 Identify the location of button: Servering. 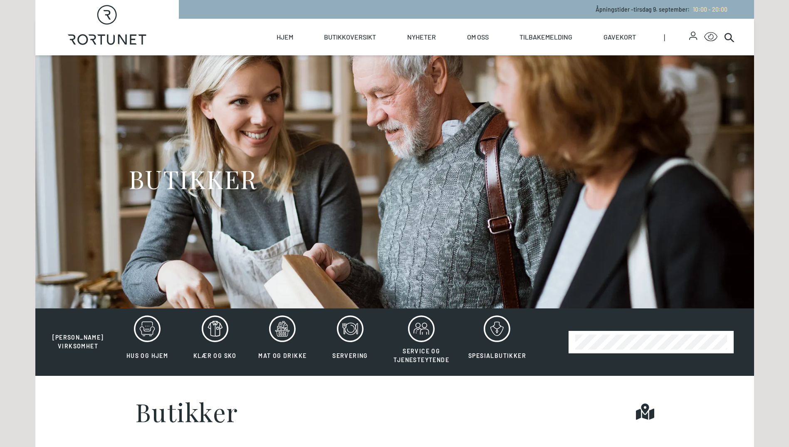
(350, 342).